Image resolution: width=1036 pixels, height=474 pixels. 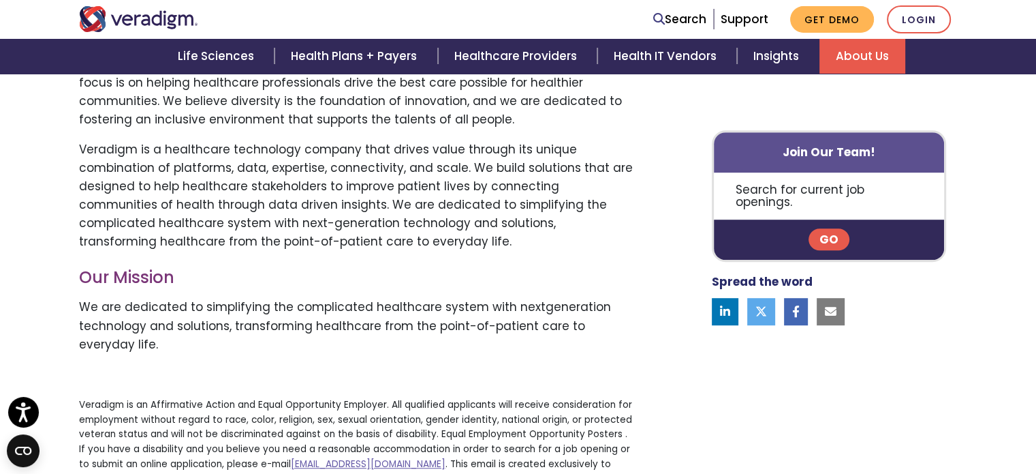 What do you see at coordinates (667, 56) in the screenshot?
I see `a: Health IT Vendors` at bounding box center [667, 56].